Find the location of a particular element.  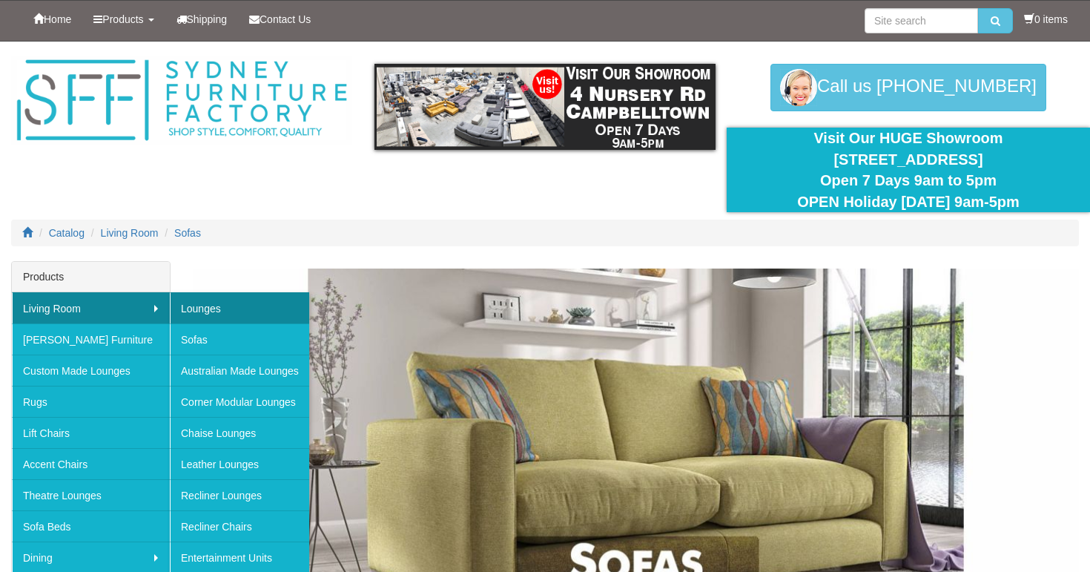

a: Chaise Lounges is located at coordinates (239, 432).